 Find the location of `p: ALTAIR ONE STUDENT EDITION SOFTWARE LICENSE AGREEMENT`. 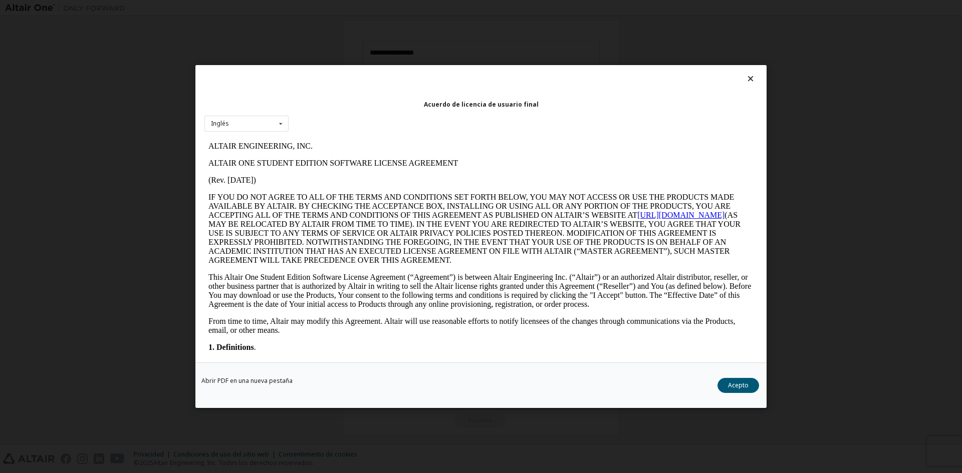

p: ALTAIR ONE STUDENT EDITION SOFTWARE LICENSE AGREEMENT is located at coordinates (277, 26).